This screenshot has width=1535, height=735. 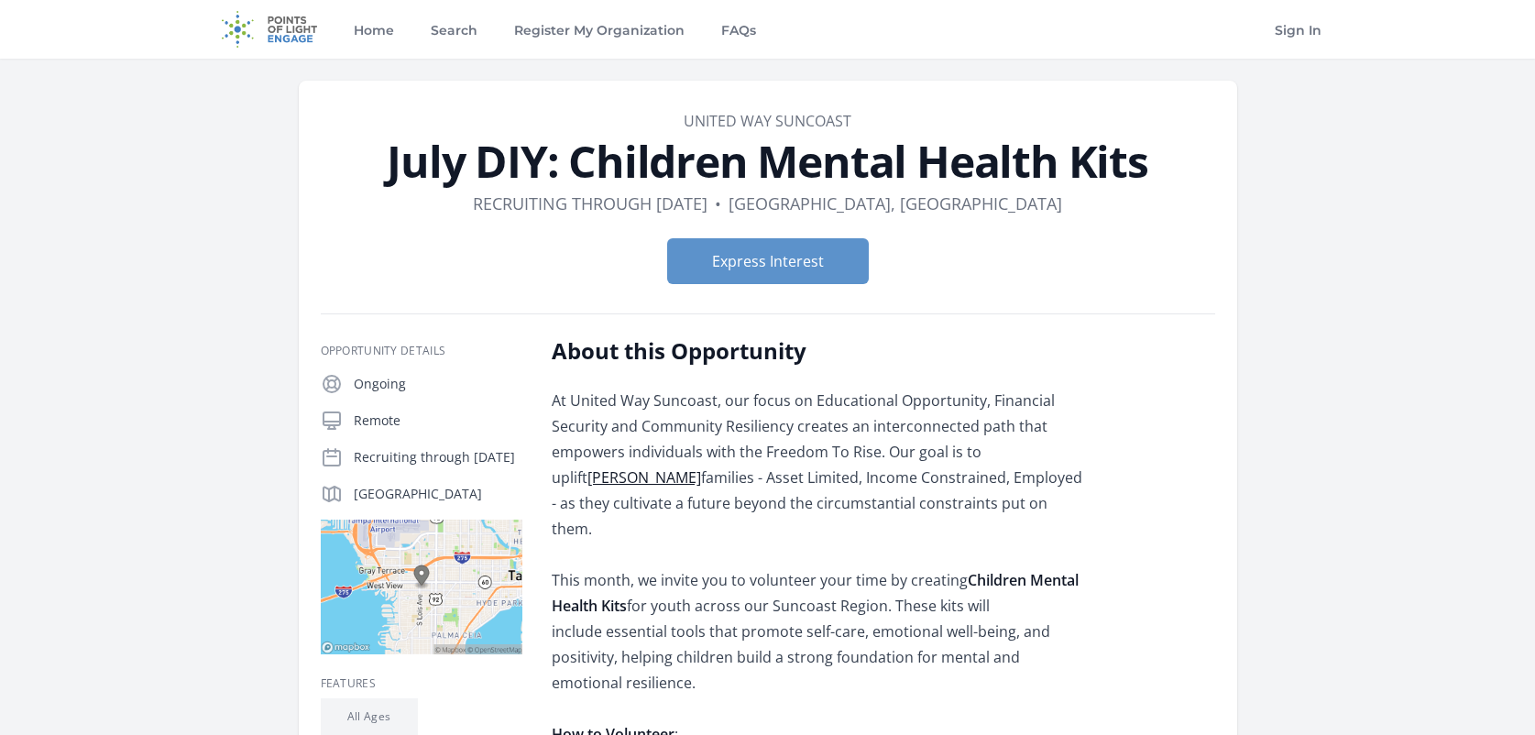 I want to click on button: Express Interest, so click(x=768, y=261).